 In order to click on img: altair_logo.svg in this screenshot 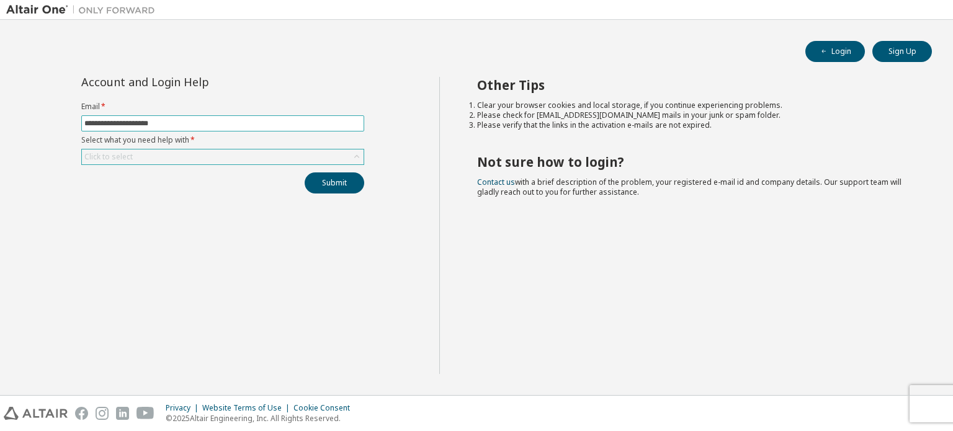, I will do `click(35, 413)`.